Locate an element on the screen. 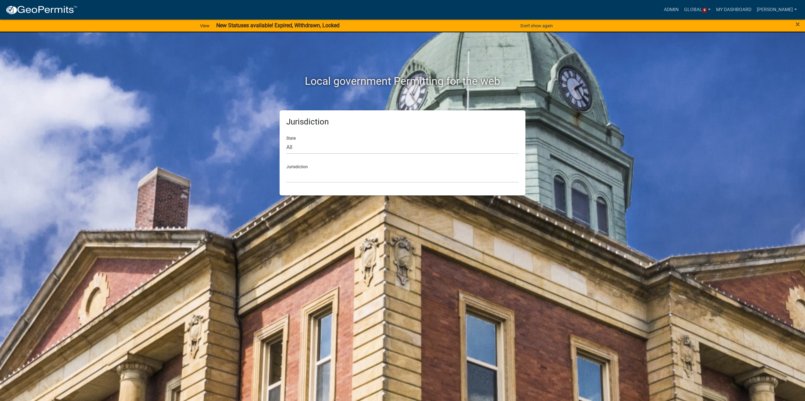 The height and width of the screenshot is (401, 805). strong: New Statuses available! Expired, Withdrawn, Locked is located at coordinates (278, 25).